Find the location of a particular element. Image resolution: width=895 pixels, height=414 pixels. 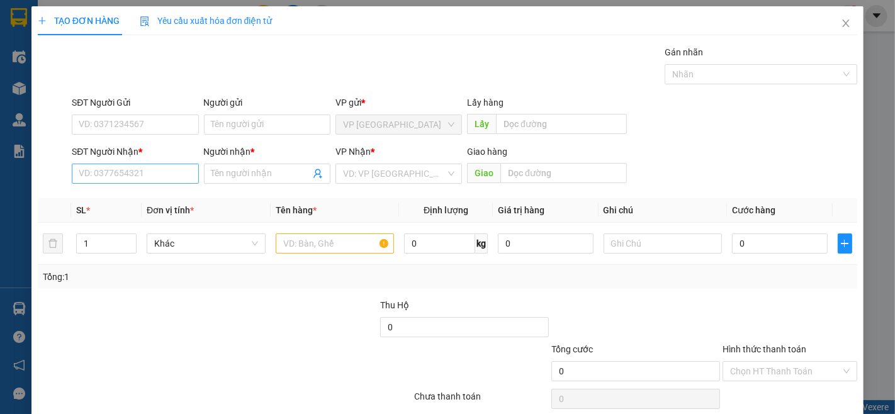

div: Tổng: 1 is located at coordinates (194, 277).